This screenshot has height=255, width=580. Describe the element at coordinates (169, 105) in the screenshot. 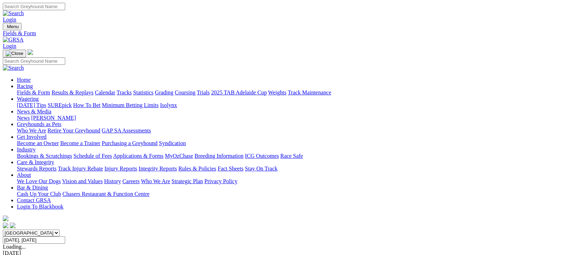

I see `a: Isolynx` at that location.